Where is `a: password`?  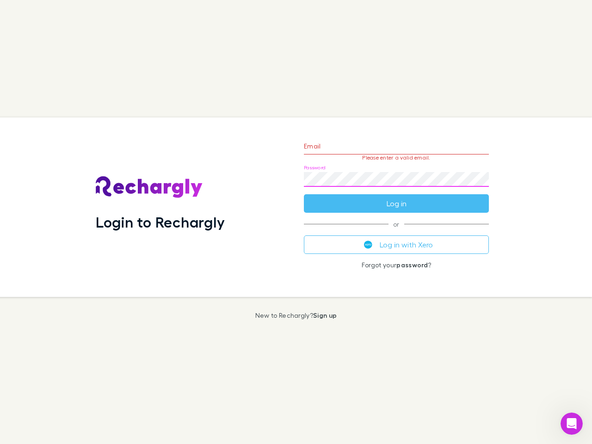 a: password is located at coordinates (412, 265).